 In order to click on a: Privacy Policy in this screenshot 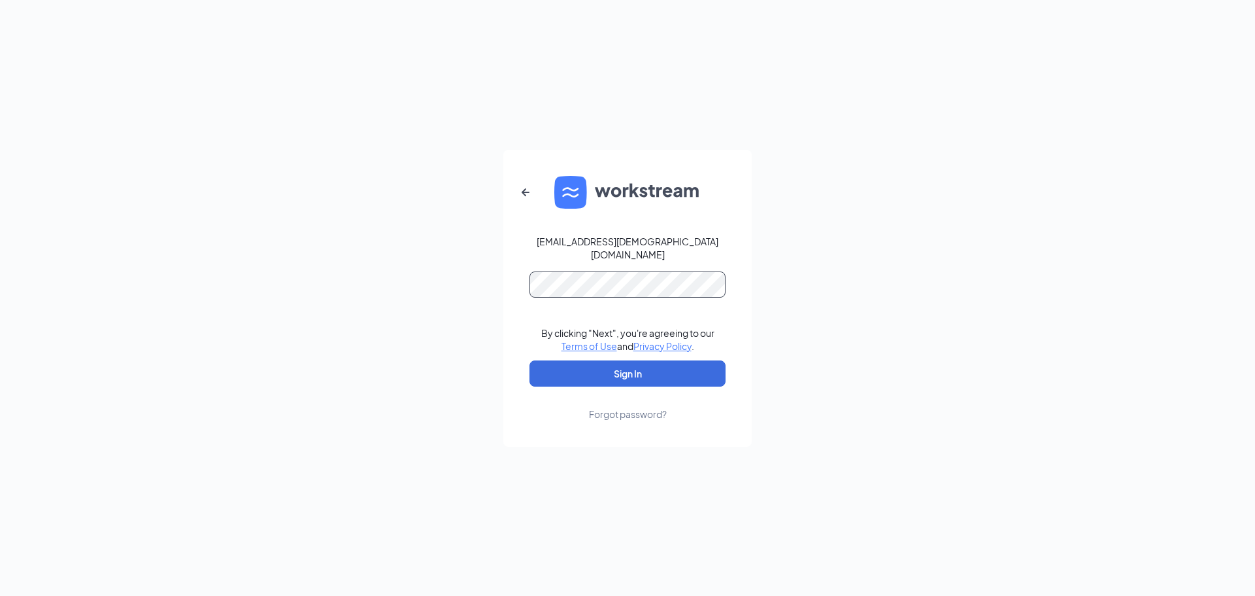, I will do `click(662, 346)`.